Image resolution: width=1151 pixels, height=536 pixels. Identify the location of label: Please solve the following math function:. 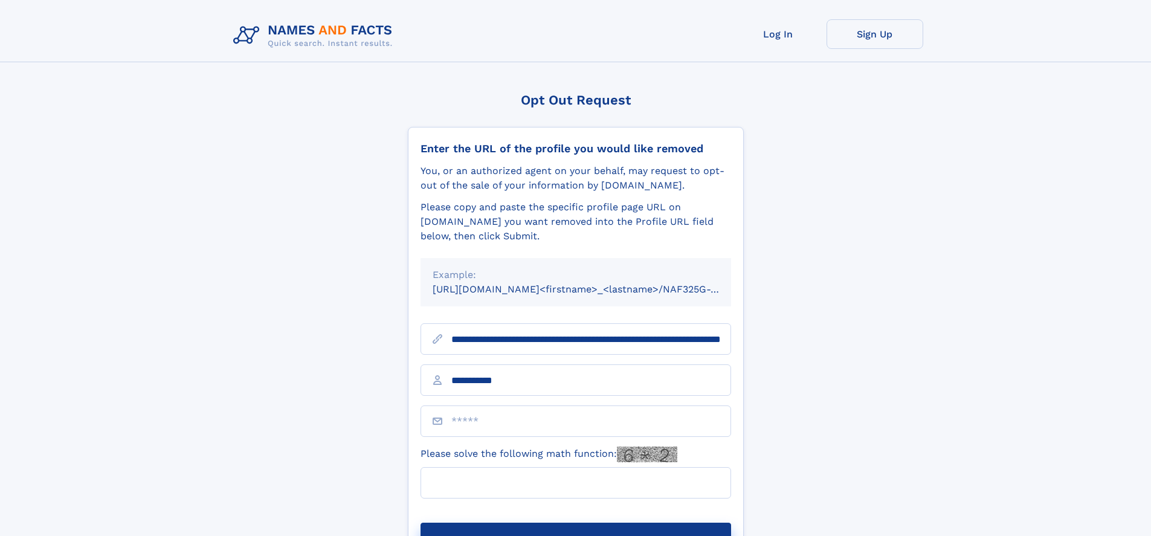
(549, 454).